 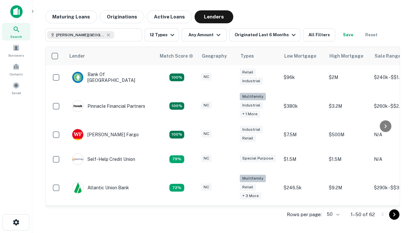 I want to click on th: Types, so click(x=259, y=56).